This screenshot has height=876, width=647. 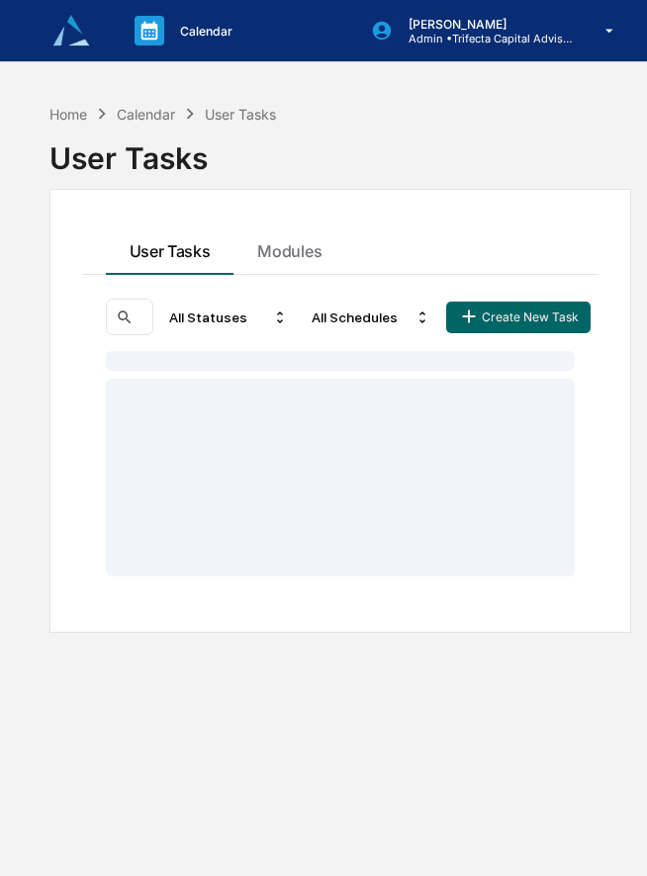 What do you see at coordinates (71, 31) in the screenshot?
I see `img: logo` at bounding box center [71, 31].